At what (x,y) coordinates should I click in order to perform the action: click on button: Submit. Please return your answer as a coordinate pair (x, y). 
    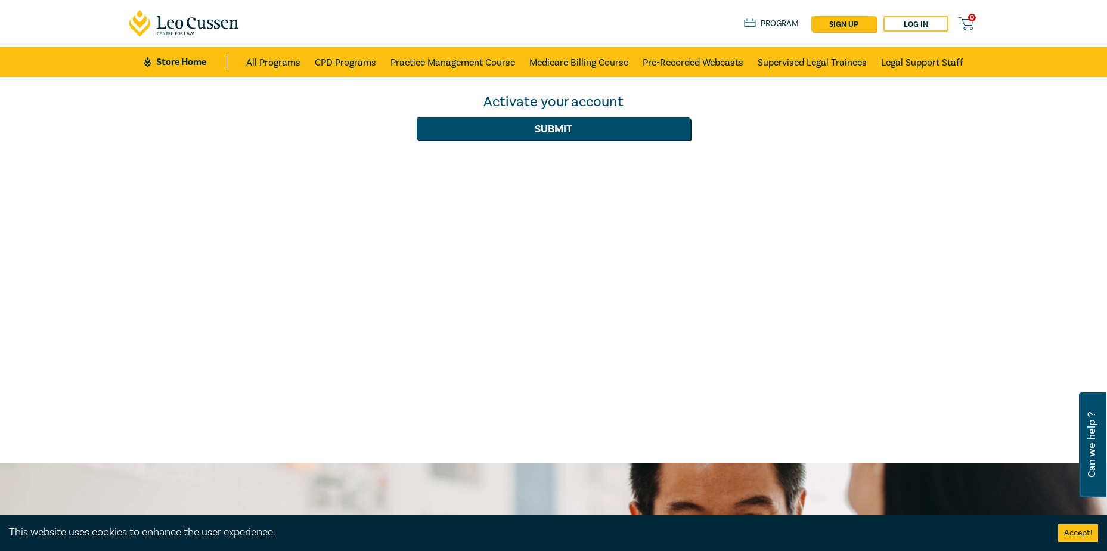
    Looking at the image, I should click on (553, 129).